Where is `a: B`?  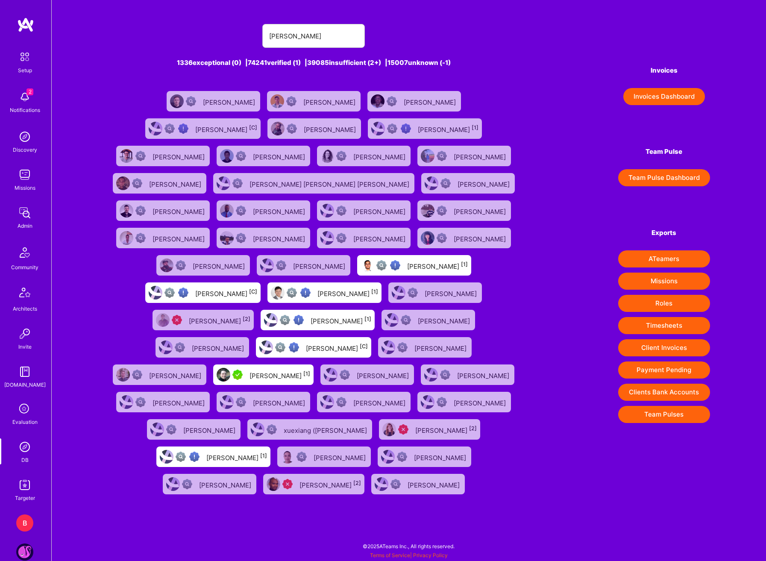
a: B is located at coordinates (25, 523).